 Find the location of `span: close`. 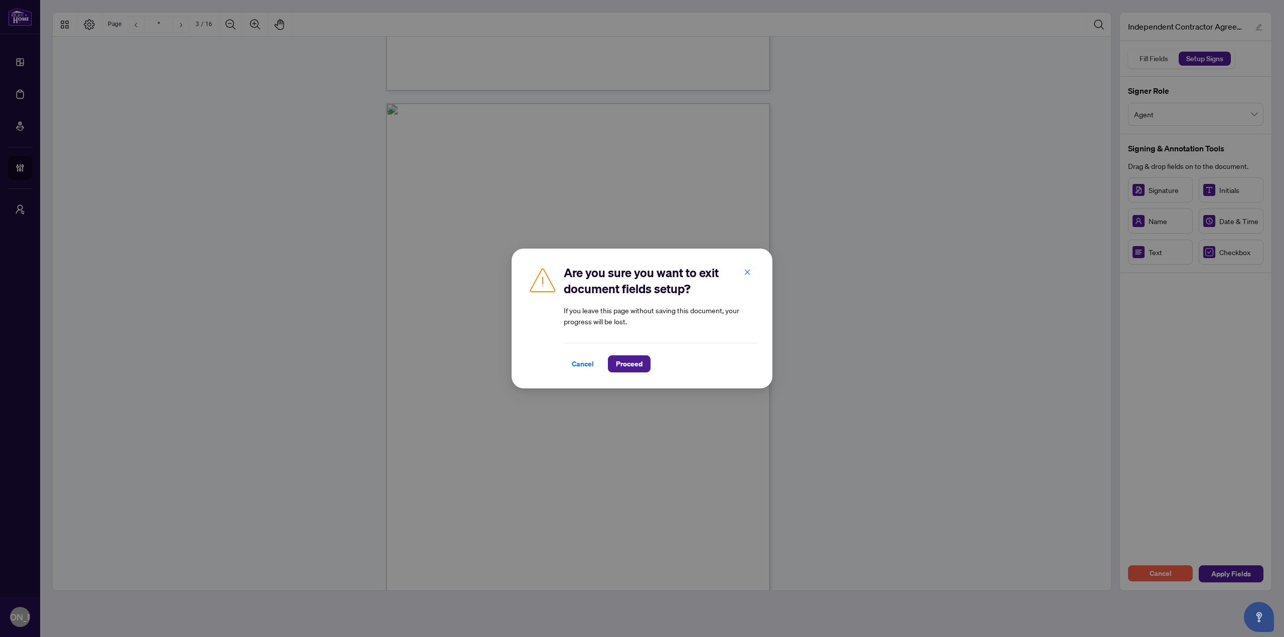

span: close is located at coordinates (747, 272).